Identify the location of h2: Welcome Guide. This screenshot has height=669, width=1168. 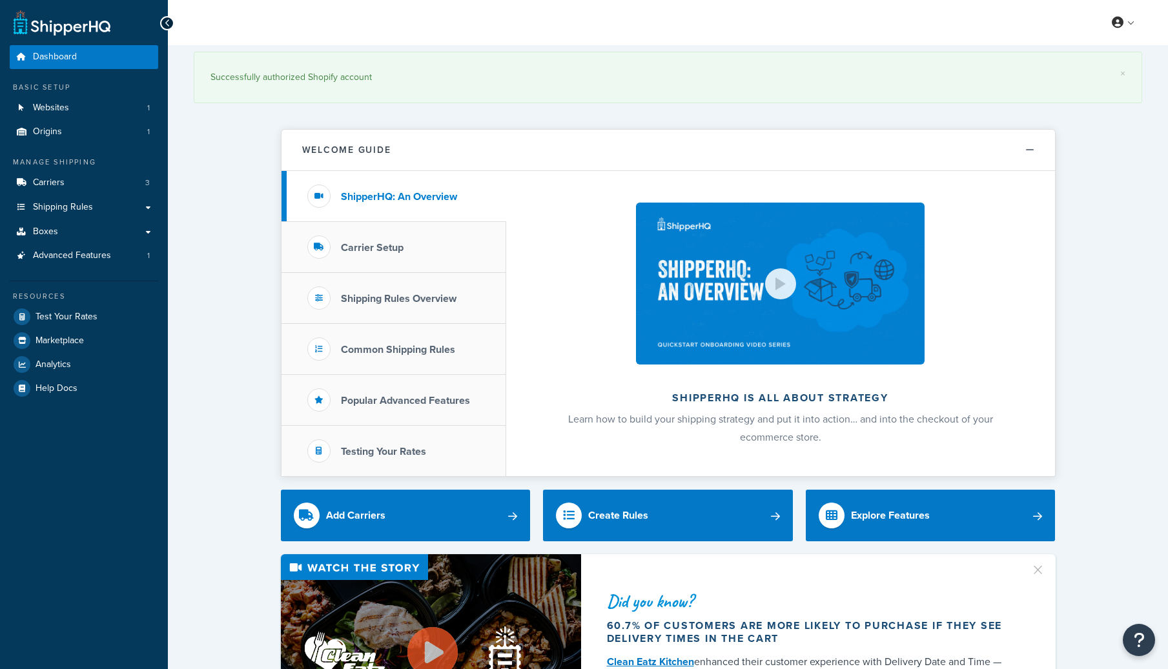
(347, 150).